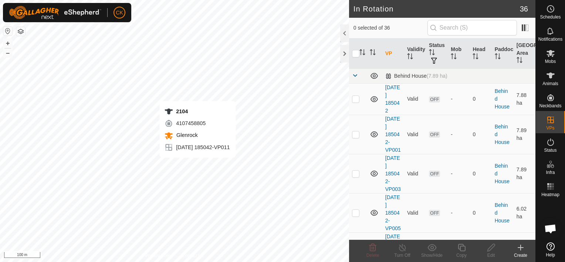 This screenshot has height=262, width=565. Describe the element at coordinates (524, 9) in the screenshot. I see `span: 36` at that location.